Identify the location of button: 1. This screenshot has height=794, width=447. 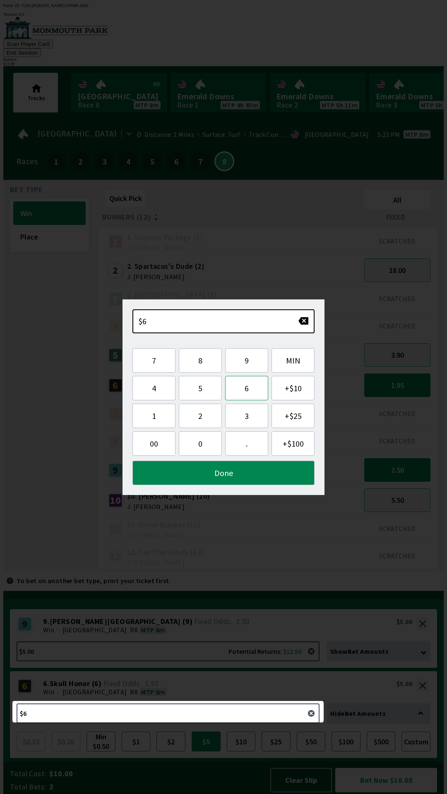
(154, 416).